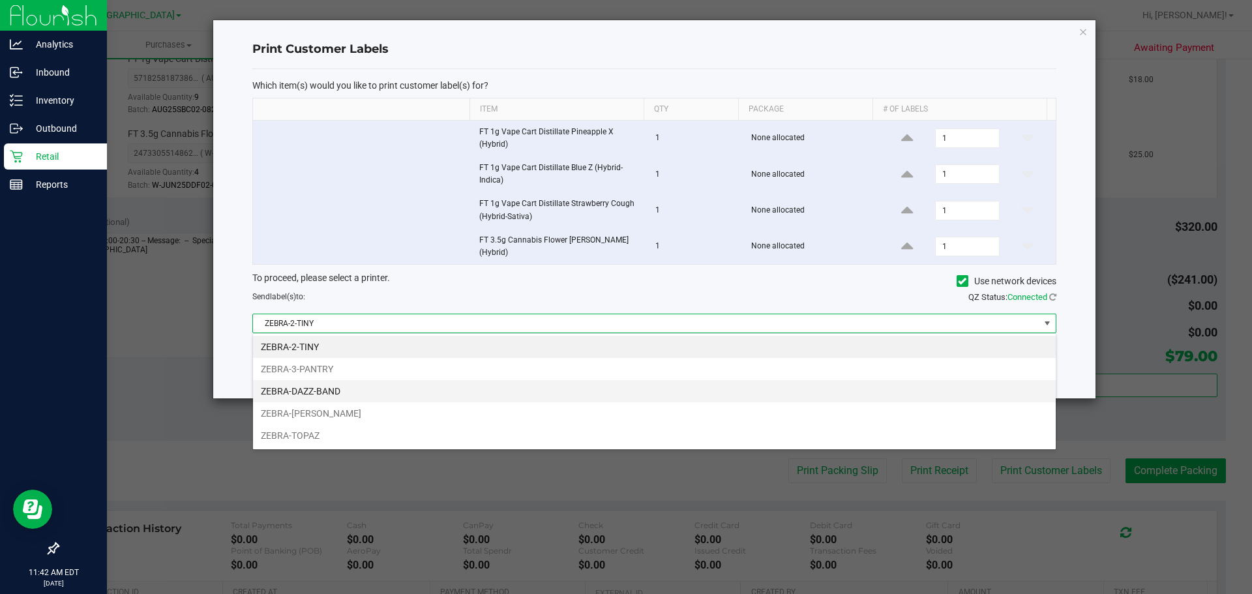 The width and height of the screenshot is (1252, 594). I want to click on td: FT 1g Vape Cart Distillate Strawberry Cough (Hybrid-Sativa), so click(560, 210).